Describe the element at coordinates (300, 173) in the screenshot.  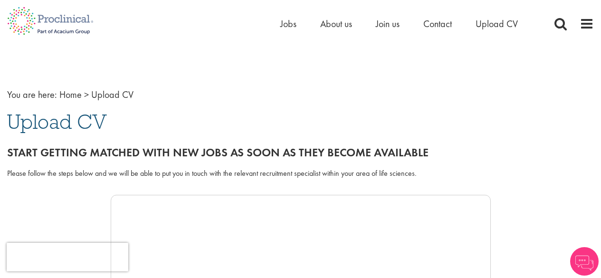
I see `div: Please follow the steps below and we will be able to put you in touch with the relevant recruitme...` at that location.